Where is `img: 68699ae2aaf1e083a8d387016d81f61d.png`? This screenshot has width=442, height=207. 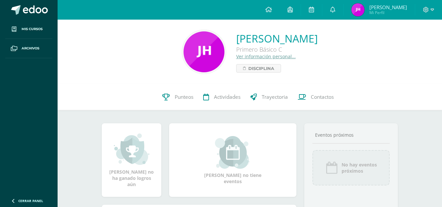 img: 68699ae2aaf1e083a8d387016d81f61d.png is located at coordinates (204, 52).